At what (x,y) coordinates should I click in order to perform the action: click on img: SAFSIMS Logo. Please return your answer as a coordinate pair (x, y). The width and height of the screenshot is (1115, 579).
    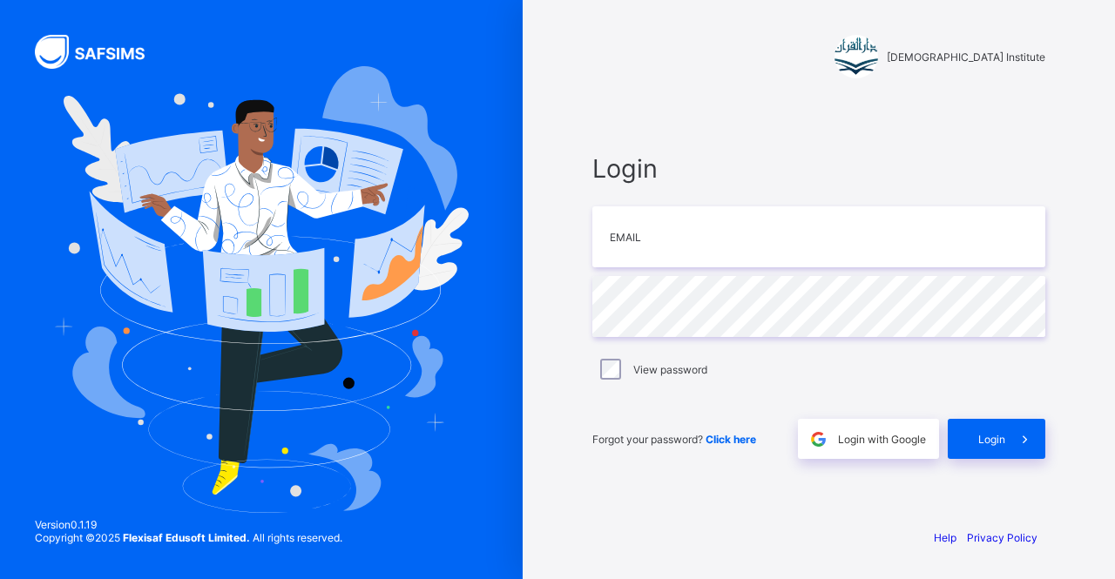
    Looking at the image, I should click on (100, 51).